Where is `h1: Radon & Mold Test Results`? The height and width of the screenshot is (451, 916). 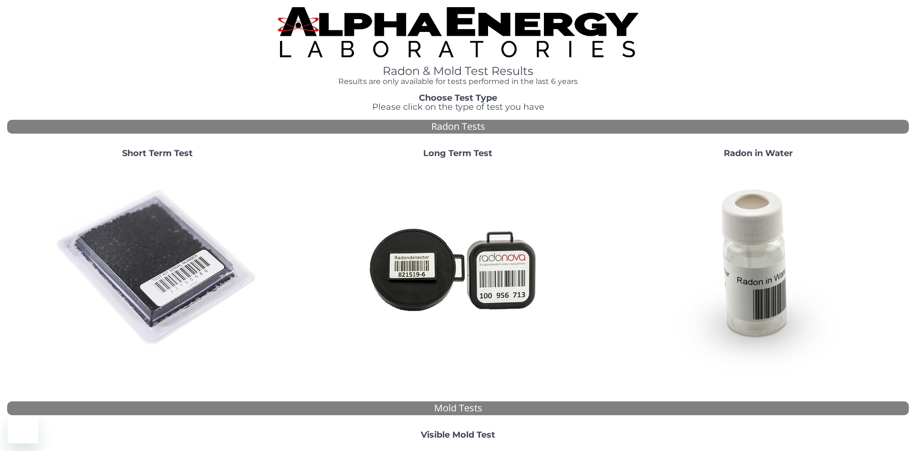
h1: Radon & Mold Test Results is located at coordinates (458, 71).